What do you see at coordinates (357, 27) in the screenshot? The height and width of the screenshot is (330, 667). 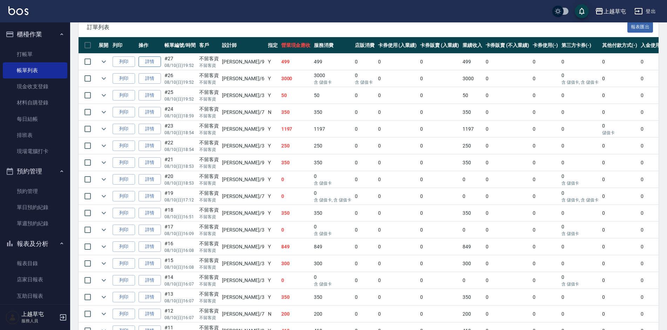 I see `span: 訂單列表` at bounding box center [357, 27].